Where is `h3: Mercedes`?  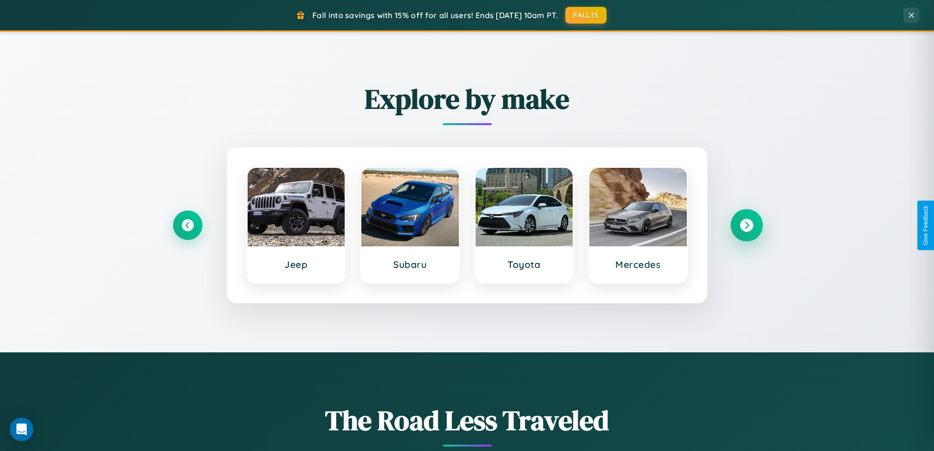
h3: Mercedes is located at coordinates (638, 264).